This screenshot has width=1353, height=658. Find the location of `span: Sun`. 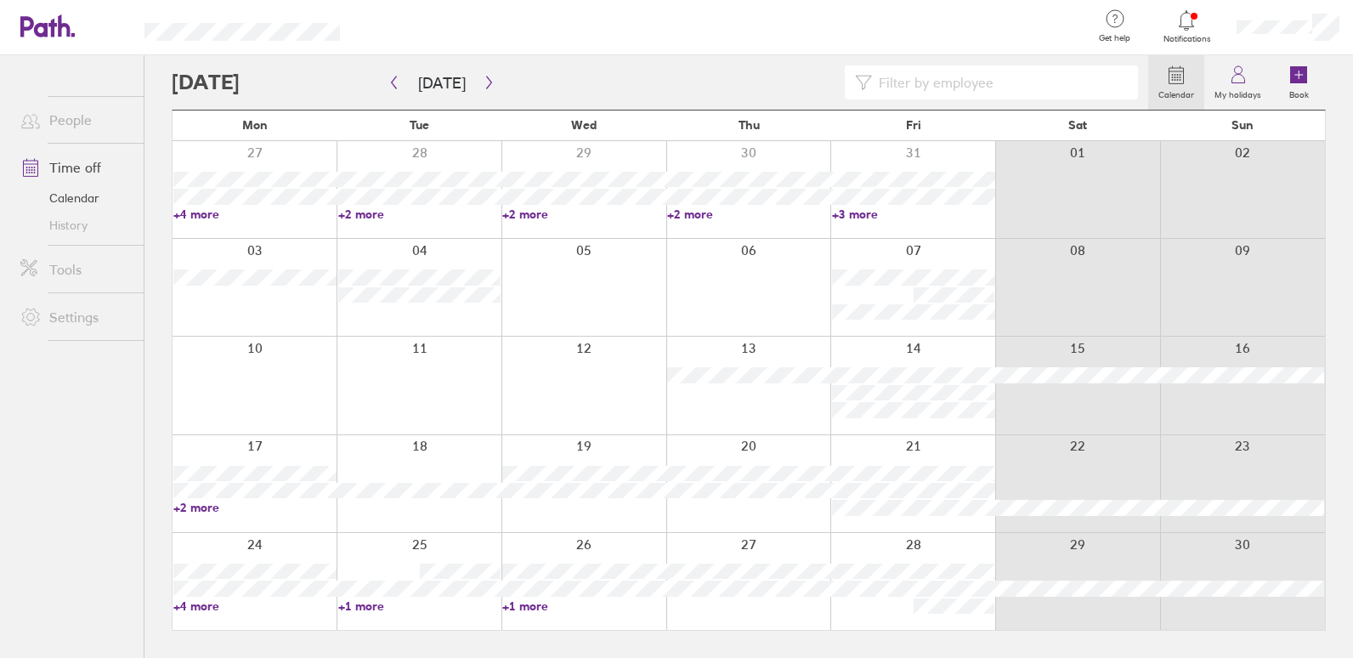

span: Sun is located at coordinates (1243, 125).